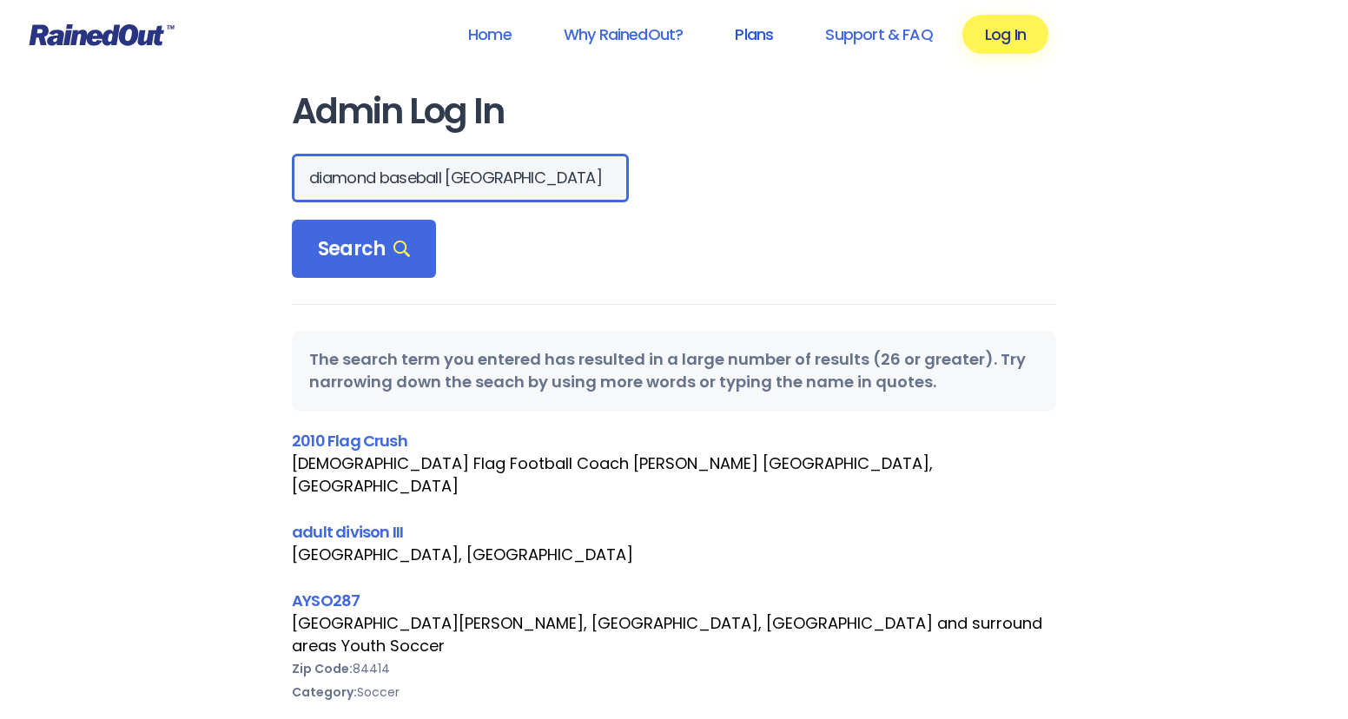  I want to click on div: Hello! Please Log In, so click(130, 83).